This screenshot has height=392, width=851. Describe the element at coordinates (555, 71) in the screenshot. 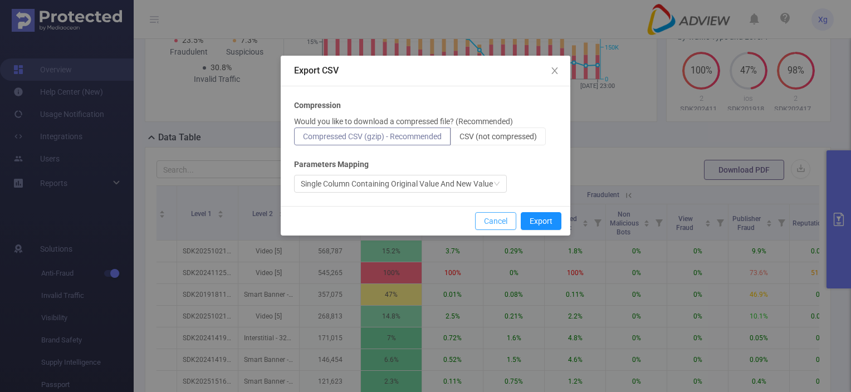

I see `i: icon: close` at that location.